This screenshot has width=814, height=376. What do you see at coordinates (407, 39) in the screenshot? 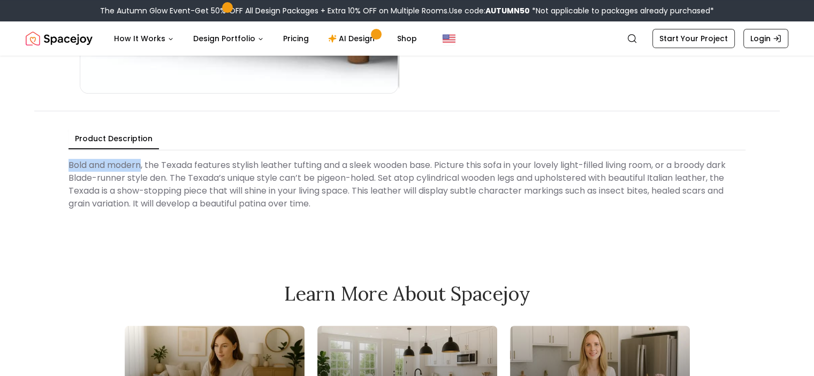
I see `nav: Global` at bounding box center [407, 39].